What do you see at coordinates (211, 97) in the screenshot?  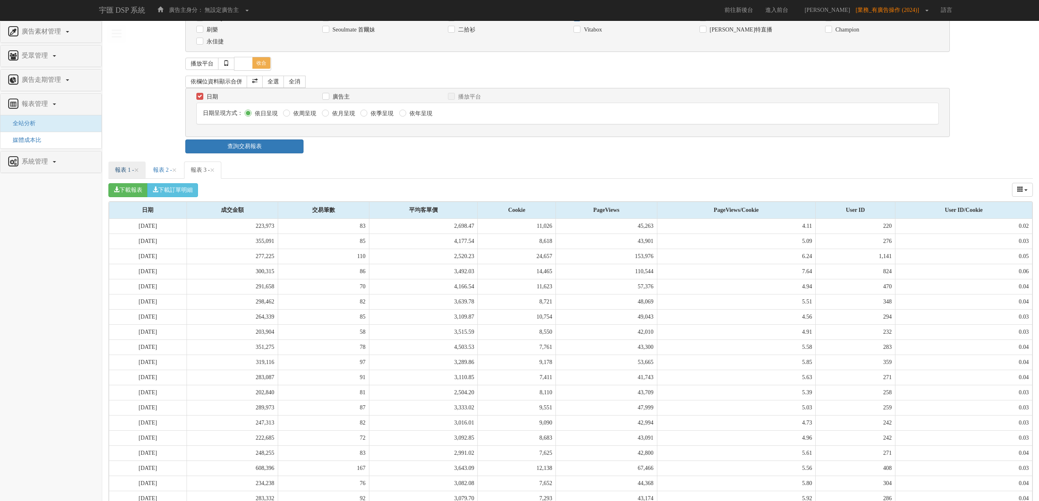 I see `label: 日期` at bounding box center [211, 97].